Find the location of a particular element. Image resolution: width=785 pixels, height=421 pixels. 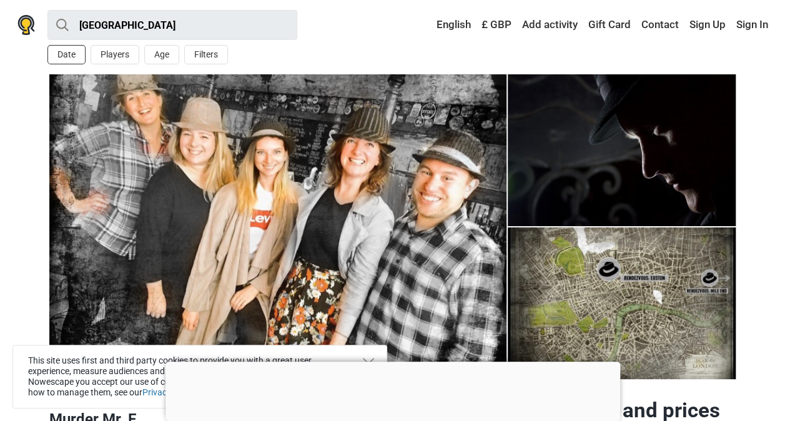

img: Murder Mr. E photo 5 is located at coordinates (622, 303).